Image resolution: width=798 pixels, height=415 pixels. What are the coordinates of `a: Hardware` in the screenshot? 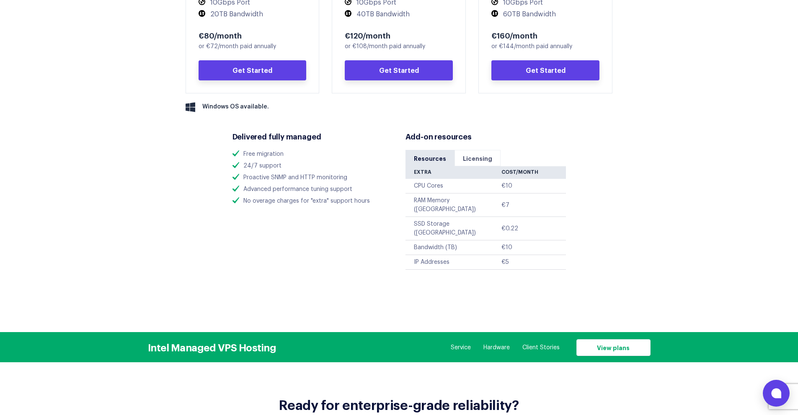 It's located at (497, 348).